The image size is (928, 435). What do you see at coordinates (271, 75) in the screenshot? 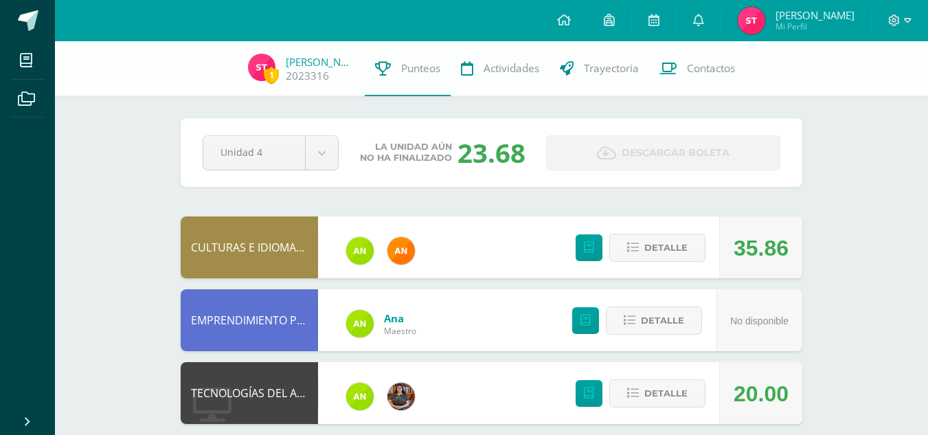
I see `span: 1` at bounding box center [271, 75].